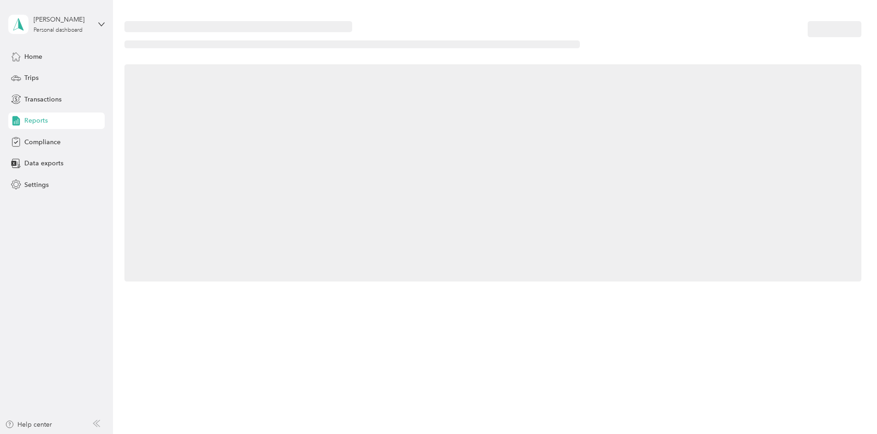 Image resolution: width=877 pixels, height=434 pixels. I want to click on span: Trips, so click(31, 78).